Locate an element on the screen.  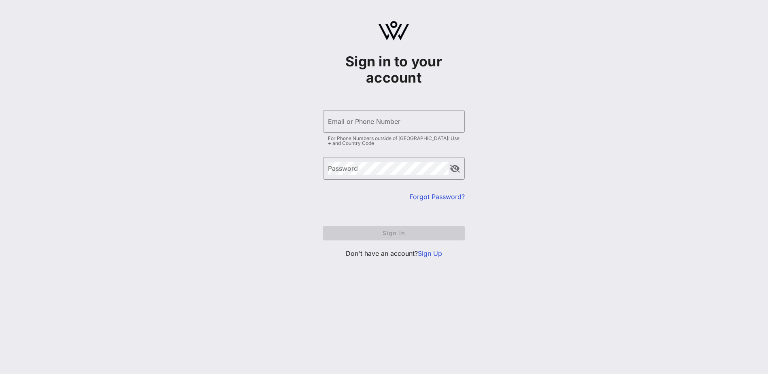
a: Forgot Password? is located at coordinates (437, 197).